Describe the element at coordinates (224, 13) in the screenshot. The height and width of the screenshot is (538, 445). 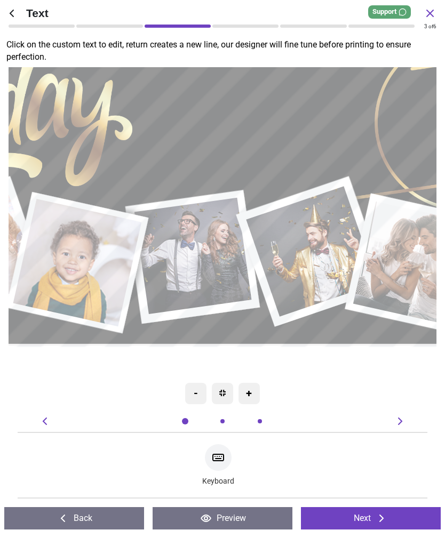
I see `span: Text` at that location.